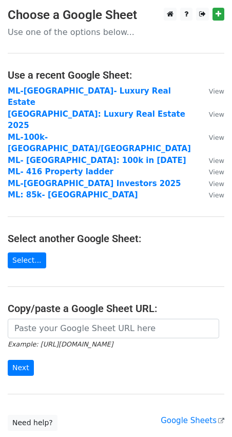 This screenshot has width=232, height=437. I want to click on h4: Select another Google Sheet:, so click(116, 239).